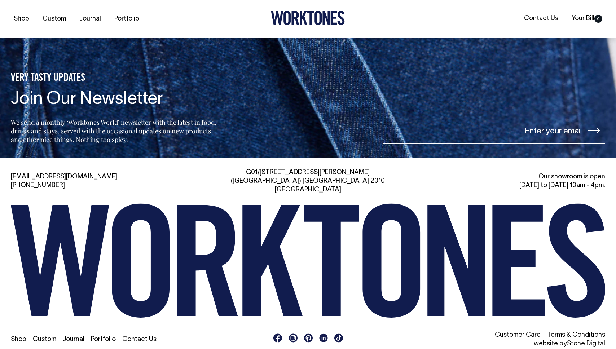  I want to click on input: Enter your email, so click(494, 130).